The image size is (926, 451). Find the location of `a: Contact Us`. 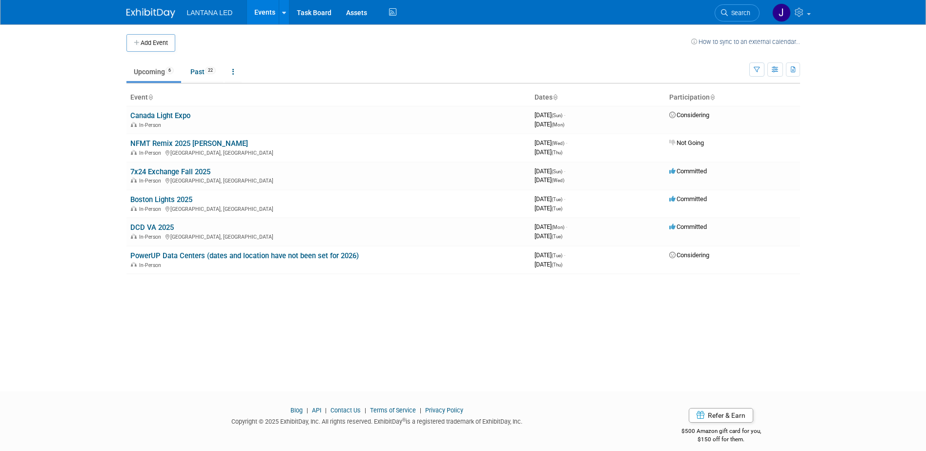

a: Contact Us is located at coordinates (345, 410).